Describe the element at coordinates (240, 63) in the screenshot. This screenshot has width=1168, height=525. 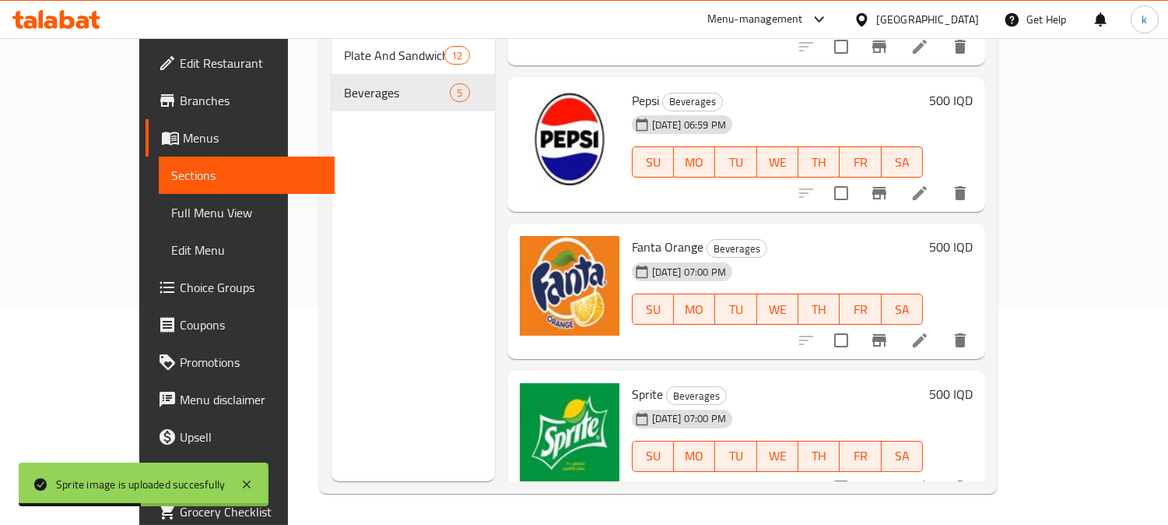
I see `a: Edit Restaurant` at that location.